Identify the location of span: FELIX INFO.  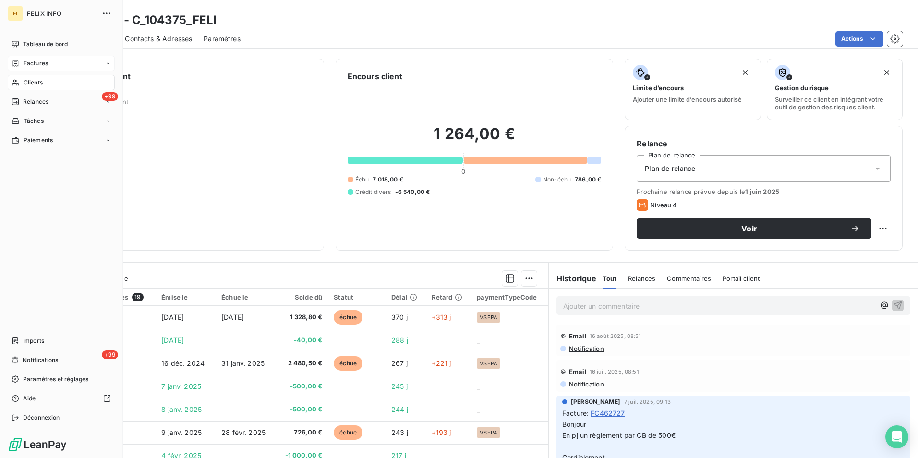
(61, 13).